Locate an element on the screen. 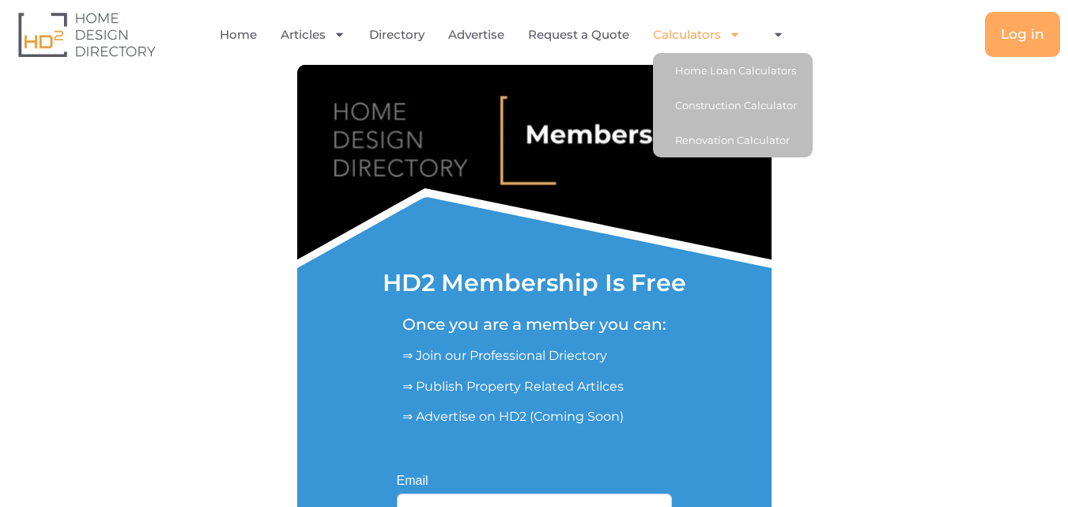 Image resolution: width=1068 pixels, height=507 pixels. a: Directory is located at coordinates (397, 35).